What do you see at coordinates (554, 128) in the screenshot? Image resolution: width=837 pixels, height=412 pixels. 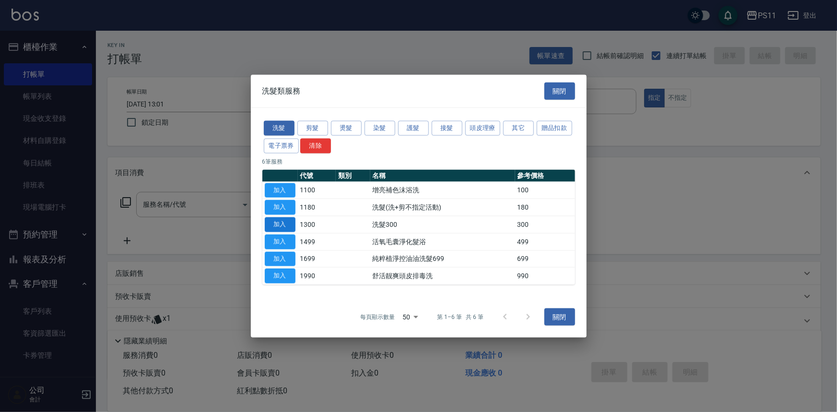 I see `button: 贈品扣款` at bounding box center [554, 128].